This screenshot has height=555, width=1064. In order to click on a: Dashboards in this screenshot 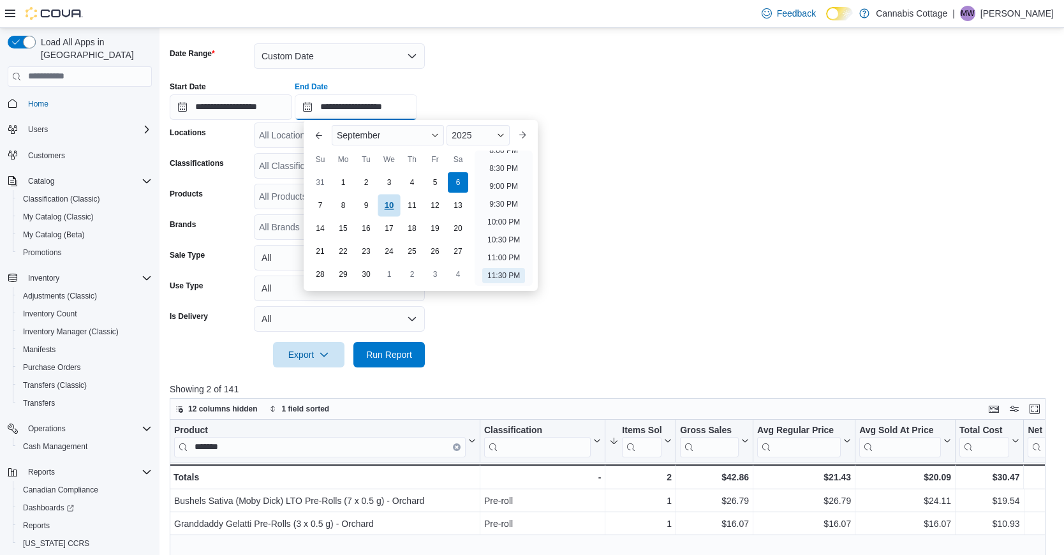, I will do `click(85, 508)`.